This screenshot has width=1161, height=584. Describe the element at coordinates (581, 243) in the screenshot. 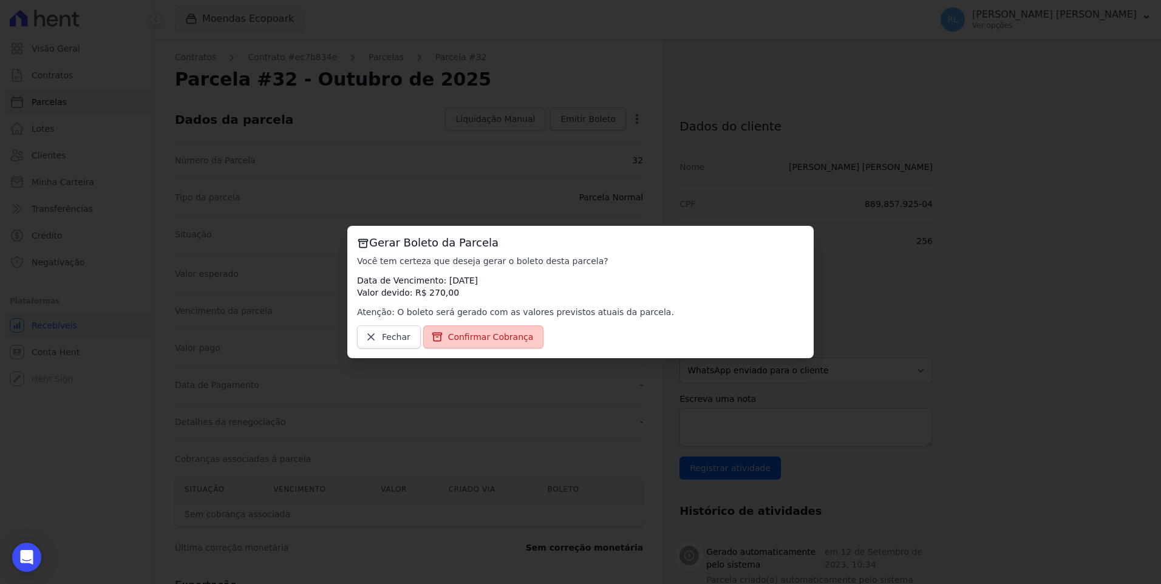

I see `h3: Gerar Boleto da Parcela` at that location.